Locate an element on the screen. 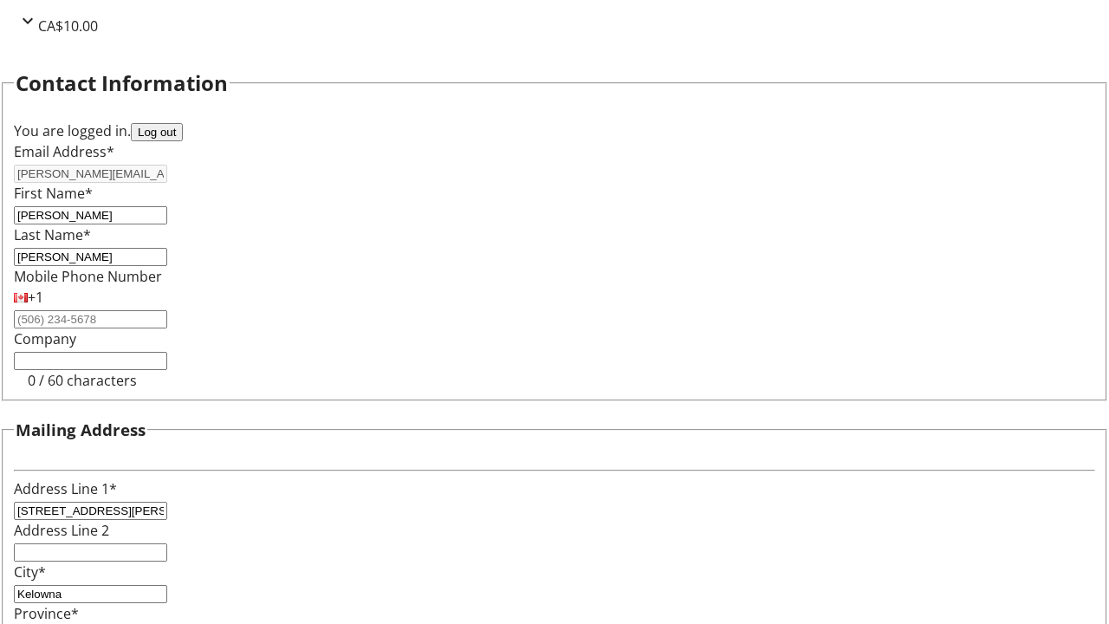  label: Mobile Phone Number is located at coordinates (88, 276).